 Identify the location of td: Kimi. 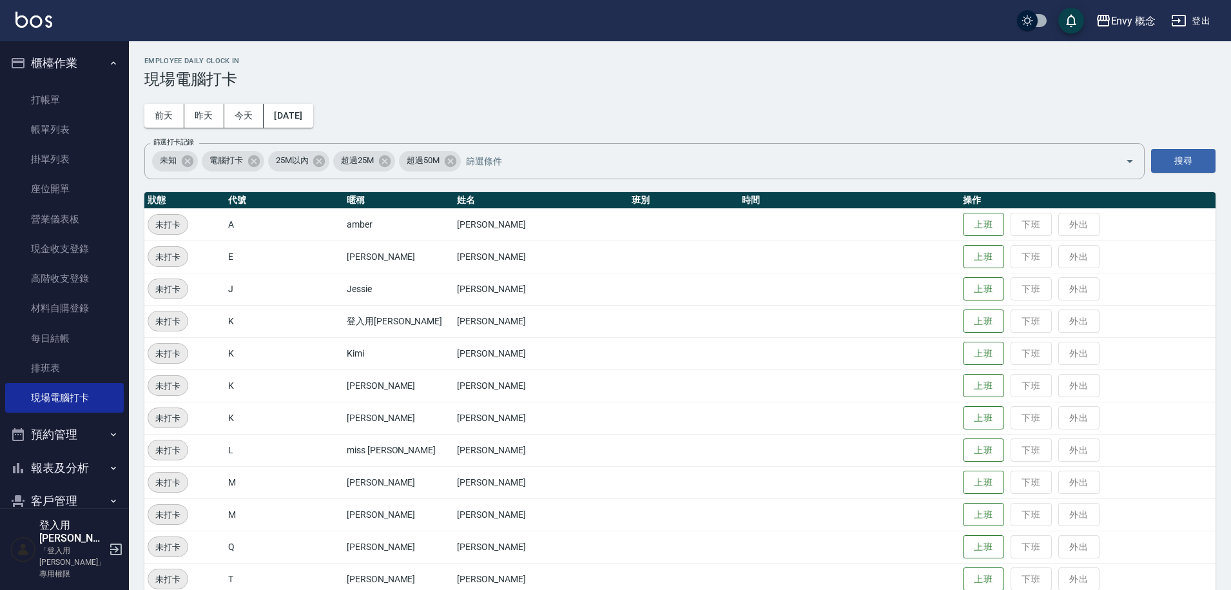
(398, 353).